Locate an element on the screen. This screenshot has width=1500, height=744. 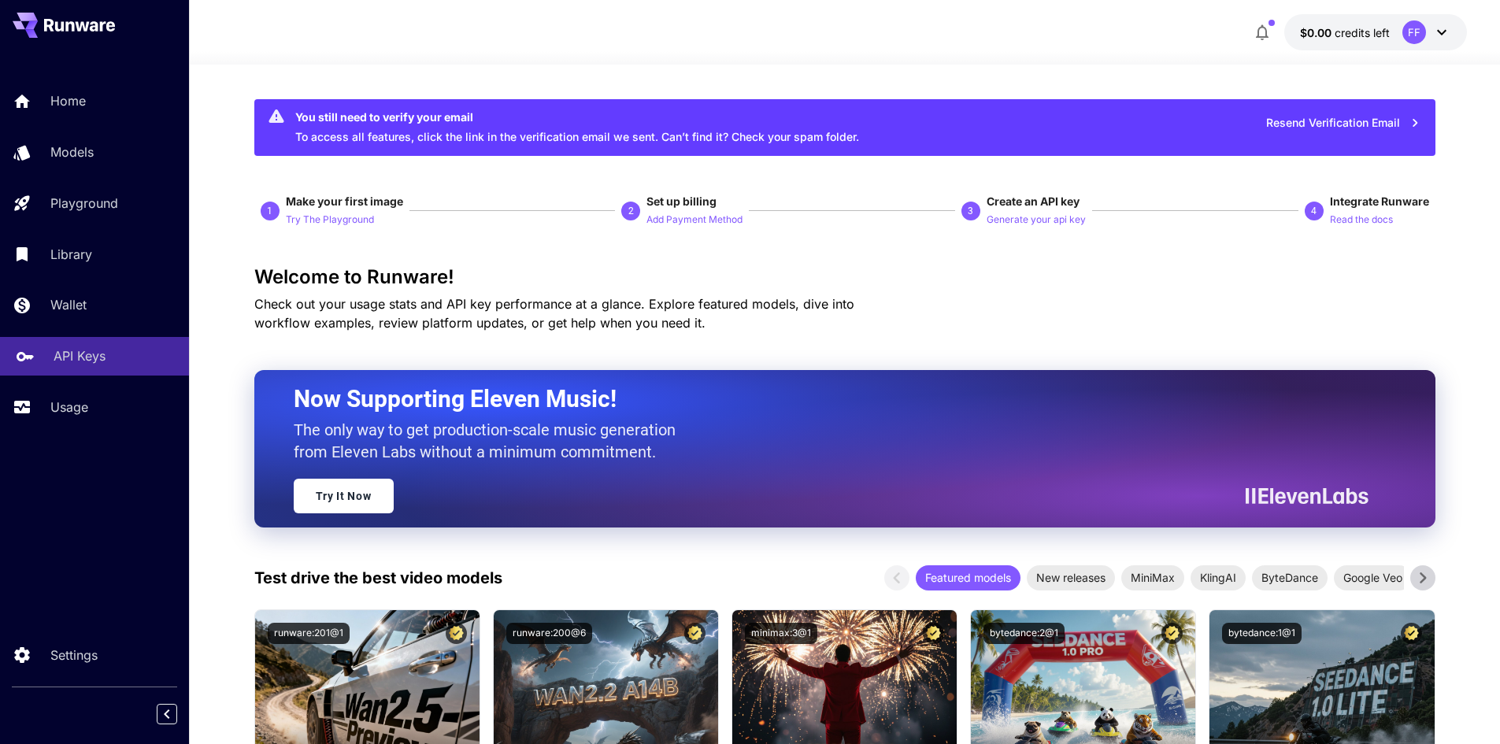
div: FF is located at coordinates (1415, 32).